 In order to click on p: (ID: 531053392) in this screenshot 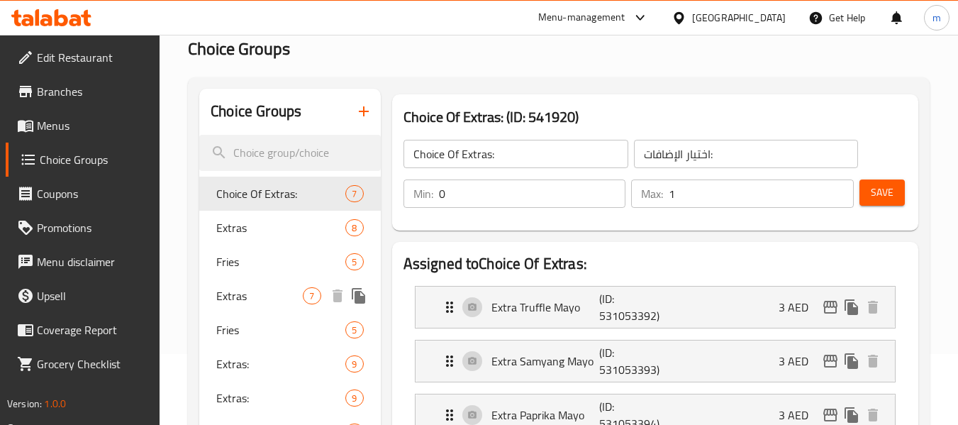, I will do `click(635, 307)`.